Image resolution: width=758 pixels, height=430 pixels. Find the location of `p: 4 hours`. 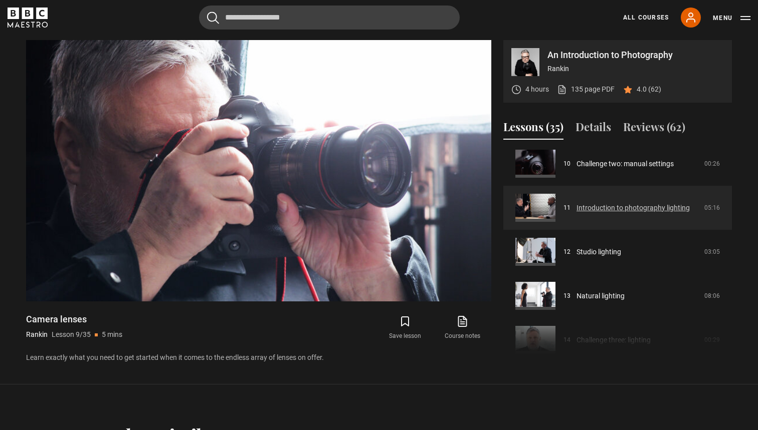

p: 4 hours is located at coordinates (537, 89).